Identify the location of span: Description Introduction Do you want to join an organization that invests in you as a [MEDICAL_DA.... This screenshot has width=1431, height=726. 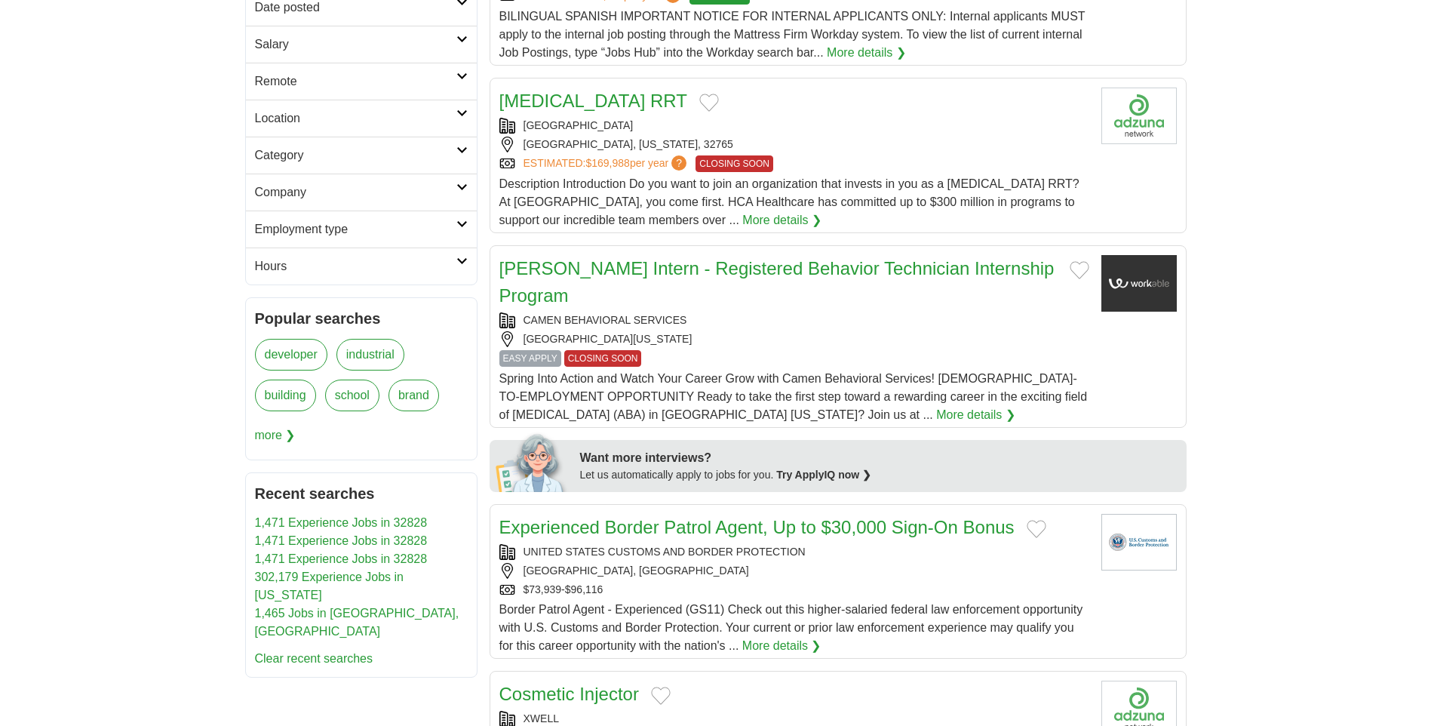
(789, 201).